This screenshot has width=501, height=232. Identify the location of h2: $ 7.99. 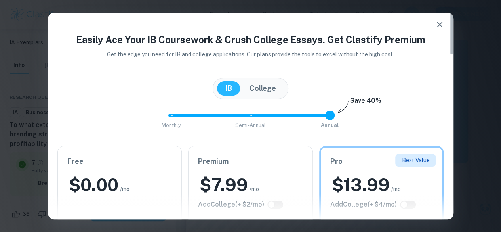
(224, 185).